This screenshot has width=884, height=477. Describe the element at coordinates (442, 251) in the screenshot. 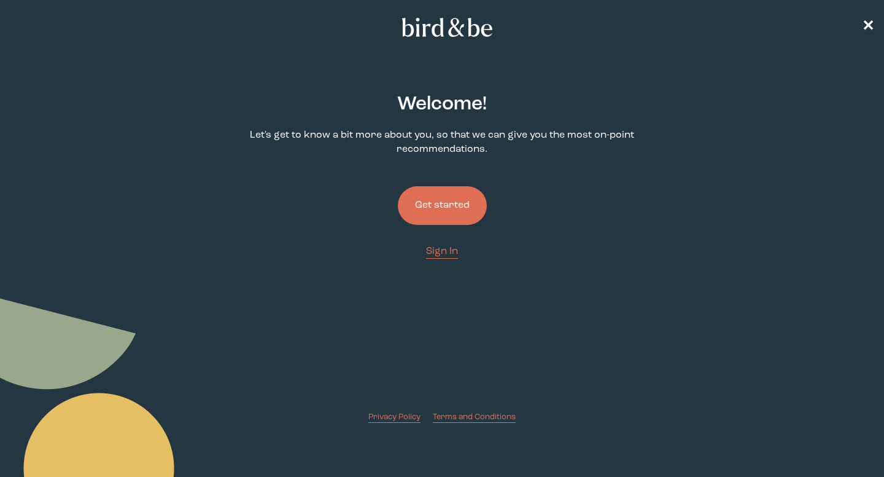

I see `span: Sign In` at that location.